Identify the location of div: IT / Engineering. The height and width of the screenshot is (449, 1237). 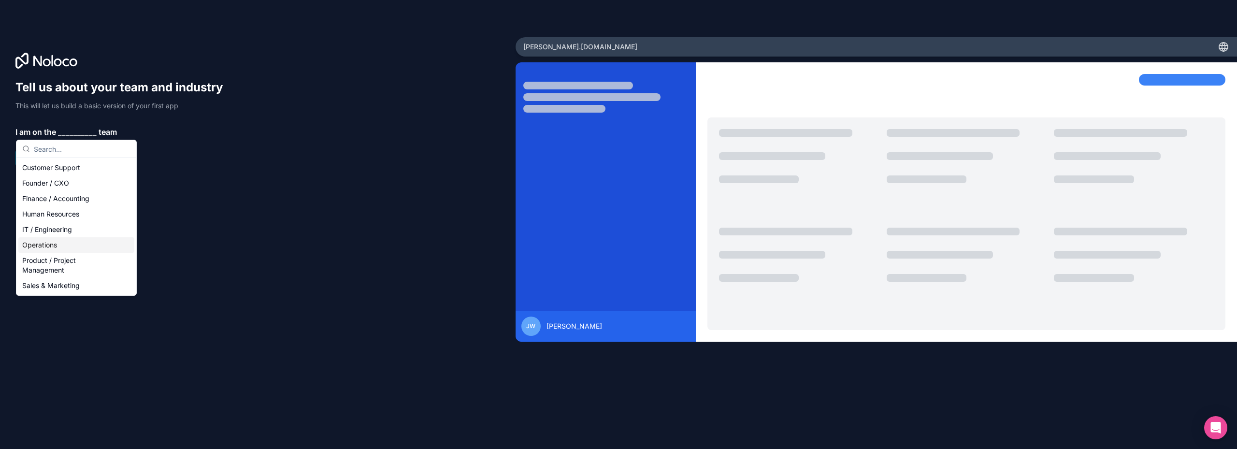
(76, 229).